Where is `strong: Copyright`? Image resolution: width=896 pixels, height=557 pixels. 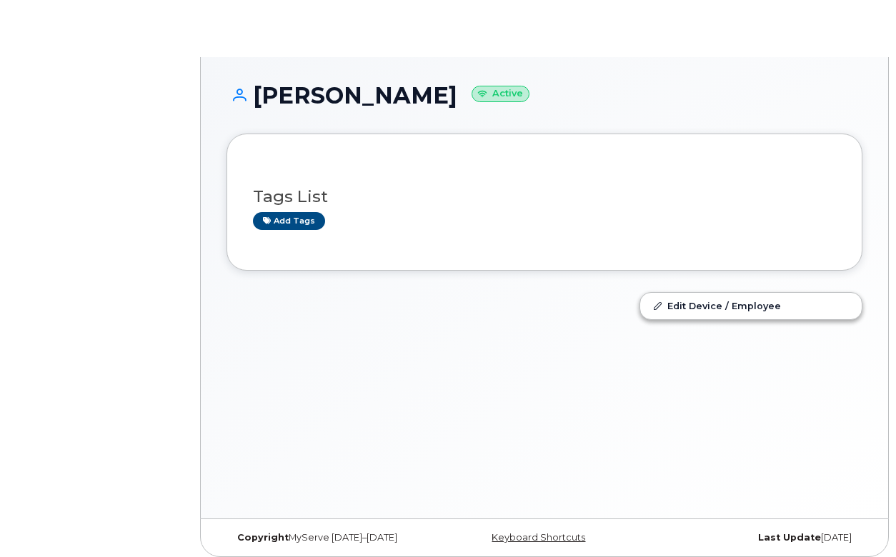
strong: Copyright is located at coordinates (263, 537).